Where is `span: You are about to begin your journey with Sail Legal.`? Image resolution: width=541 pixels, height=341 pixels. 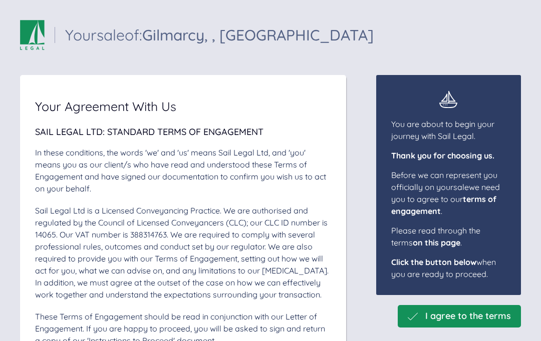
span: You are about to begin your journey with Sail Legal. is located at coordinates (443, 130).